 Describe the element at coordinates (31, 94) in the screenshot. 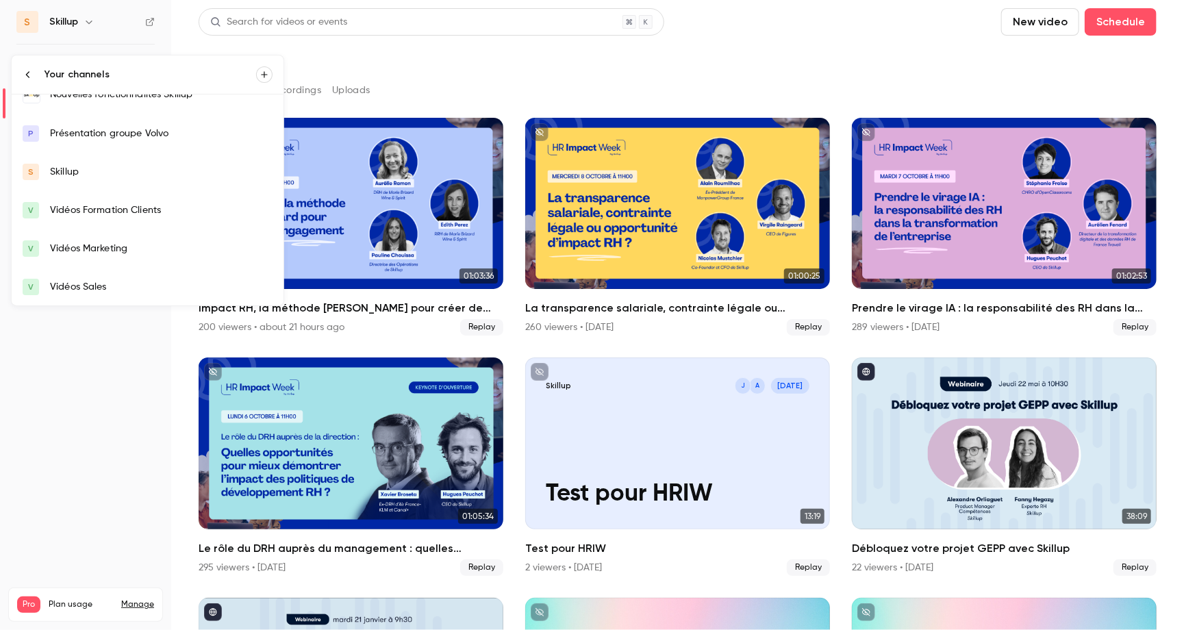

I see `img: Nouvelles fonctionnalités Skillup` at that location.